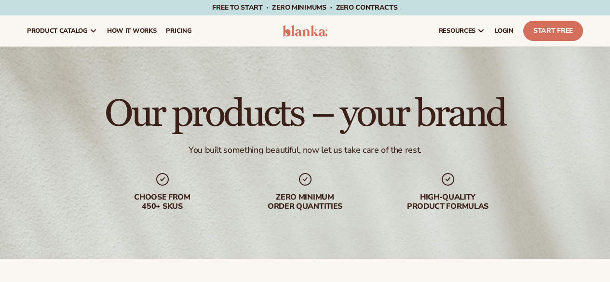 The height and width of the screenshot is (282, 610). I want to click on div: Zero minimum order quantities, so click(305, 202).